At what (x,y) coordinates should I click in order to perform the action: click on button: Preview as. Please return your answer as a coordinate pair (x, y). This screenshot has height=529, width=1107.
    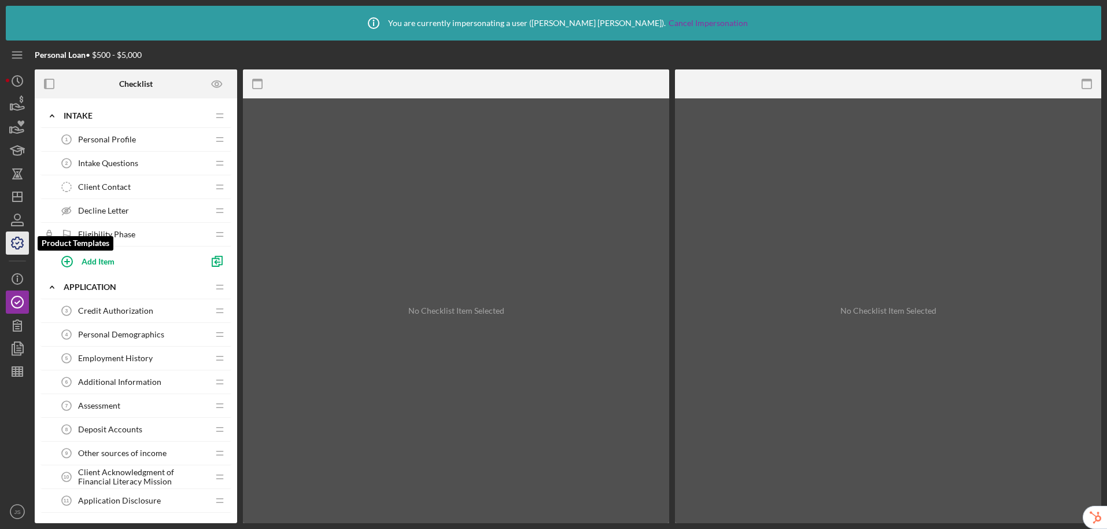
    Looking at the image, I should click on (217, 84).